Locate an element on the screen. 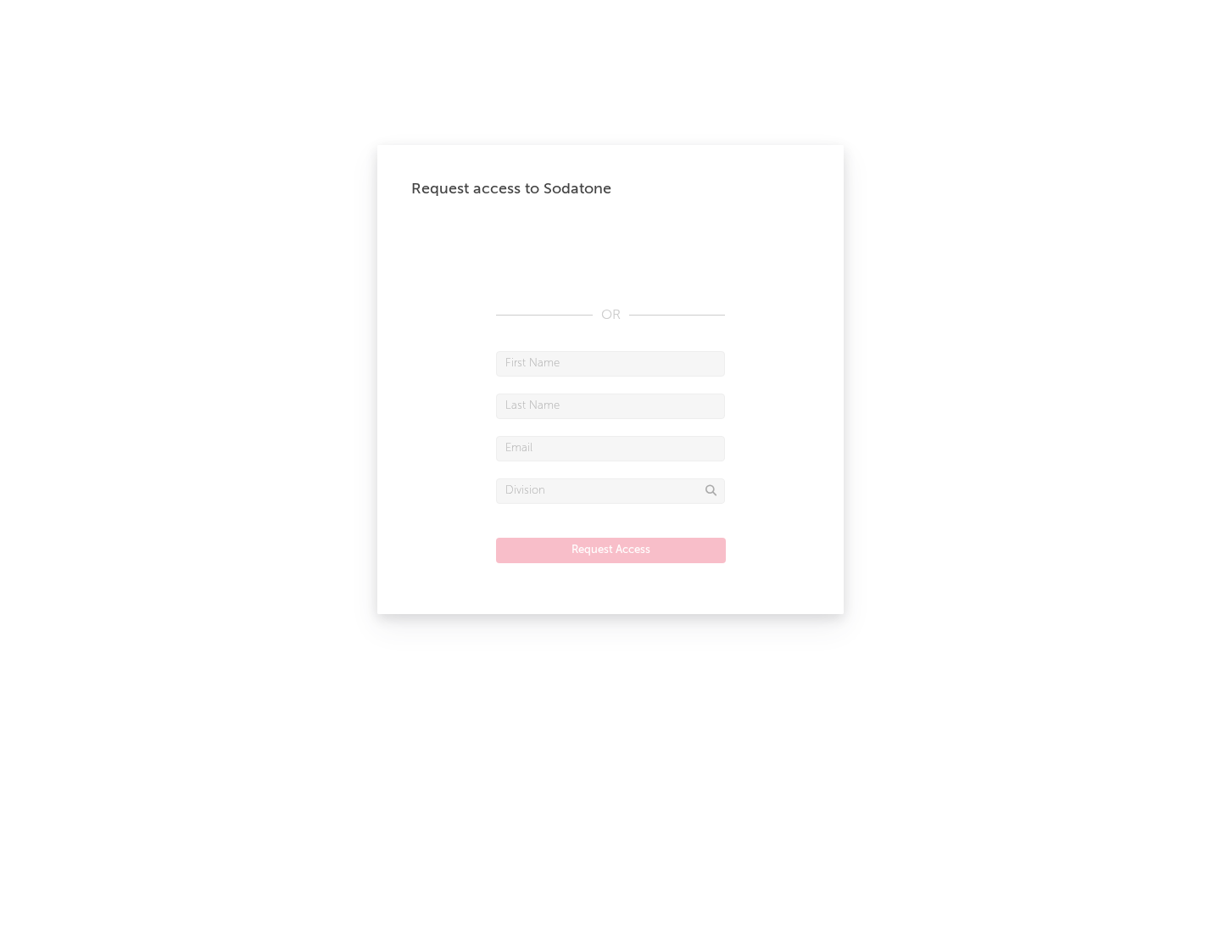 The width and height of the screenshot is (1221, 933). input: Last Name is located at coordinates (611, 406).